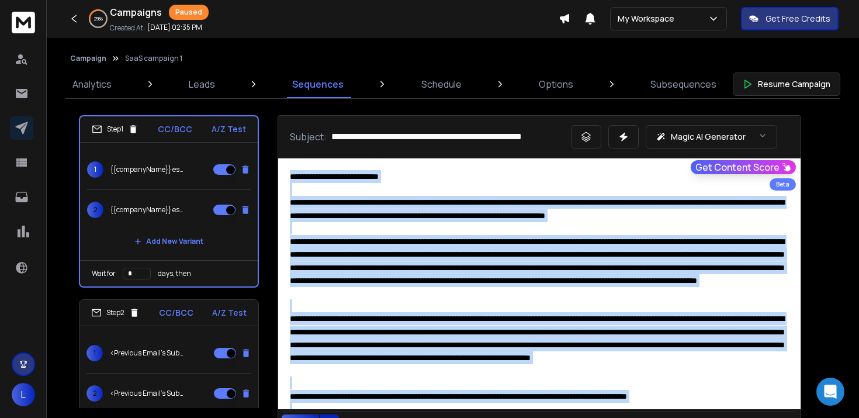 The width and height of the screenshot is (859, 418). I want to click on a: Sequences, so click(318, 84).